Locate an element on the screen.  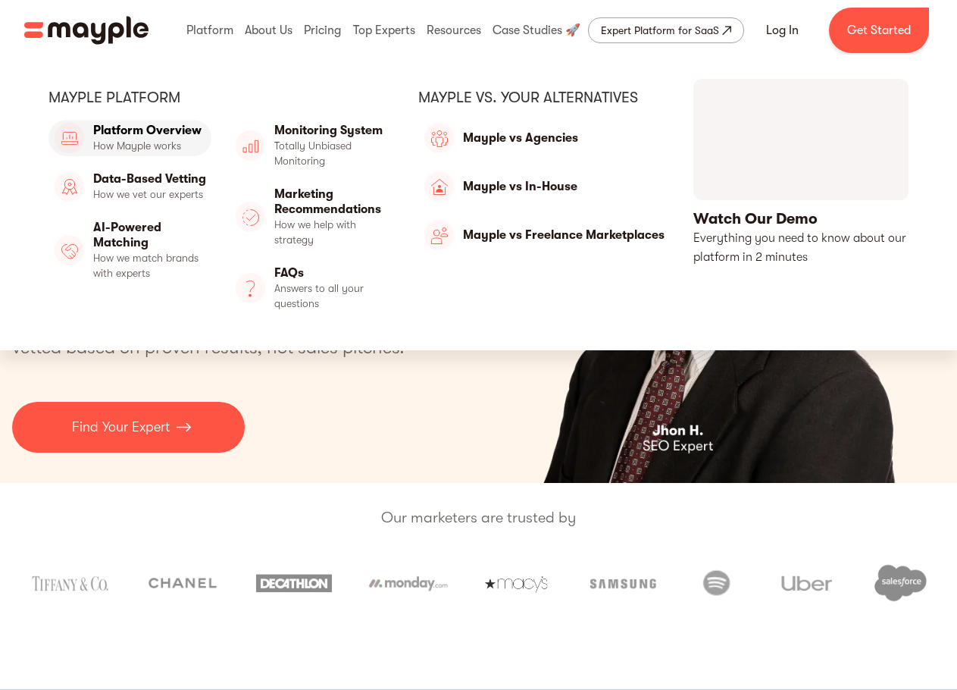
div: Pricing is located at coordinates (322, 30).